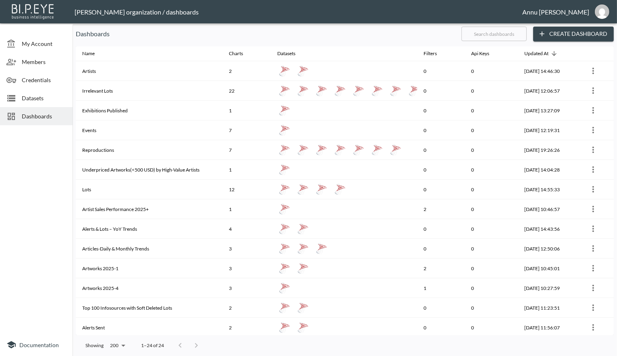  Describe the element at coordinates (549, 248) in the screenshot. I see `th: 2025-08-29, 12:50:06` at that location.